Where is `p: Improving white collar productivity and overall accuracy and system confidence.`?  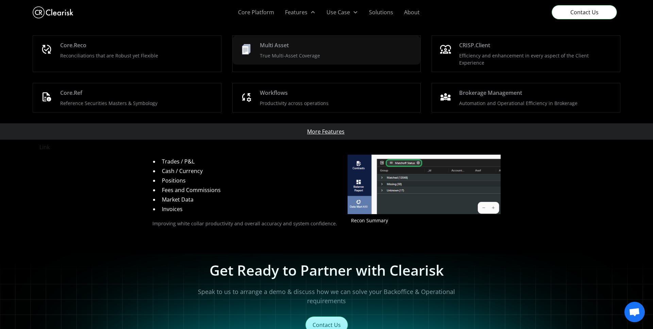 p: Improving white collar productivity and overall accuracy and system confidence. is located at coordinates (327, 224).